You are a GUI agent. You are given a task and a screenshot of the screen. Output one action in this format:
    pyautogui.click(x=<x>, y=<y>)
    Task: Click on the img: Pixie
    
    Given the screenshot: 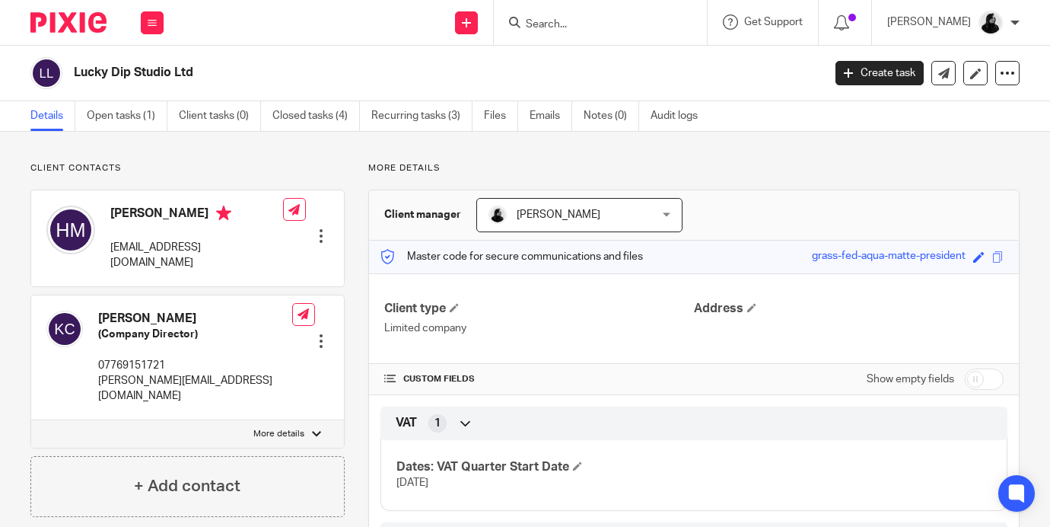 What is the action you would take?
    pyautogui.click(x=69, y=22)
    